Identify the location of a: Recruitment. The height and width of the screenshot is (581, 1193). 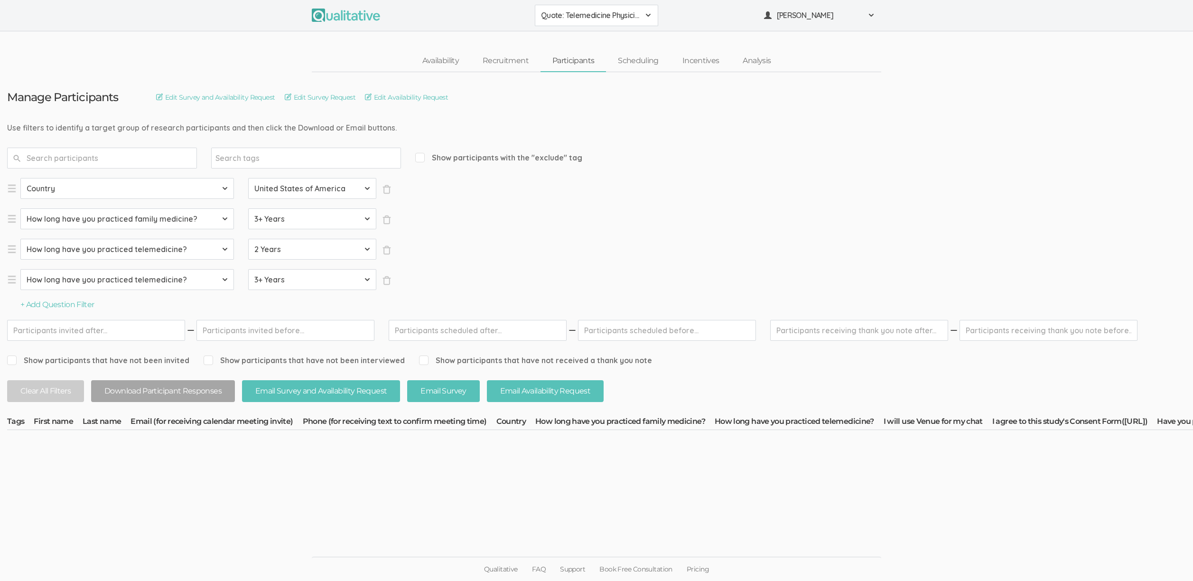
(506, 61).